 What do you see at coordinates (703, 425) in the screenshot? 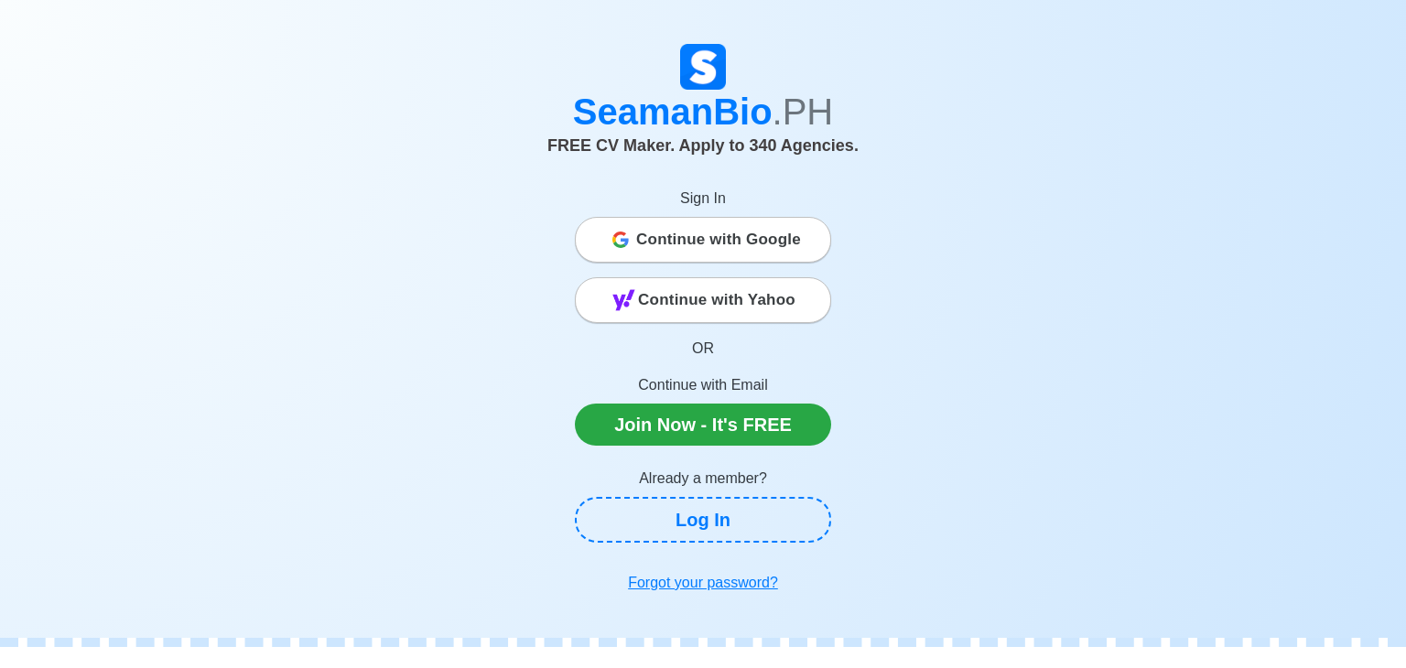
I see `a: Join Now - It's FREE` at bounding box center [703, 425].